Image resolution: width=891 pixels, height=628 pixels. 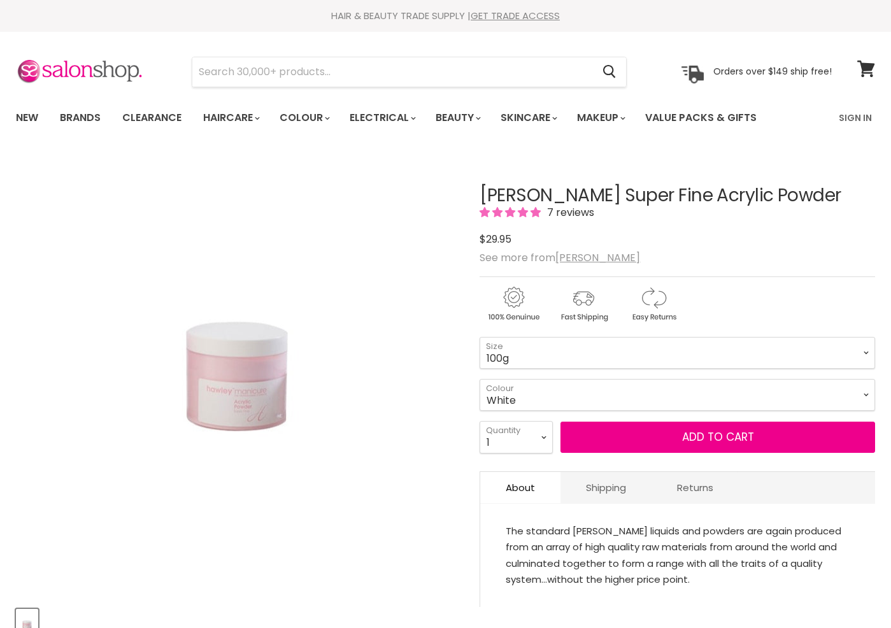 What do you see at coordinates (718, 437) in the screenshot?
I see `span: Add to cart` at bounding box center [718, 437].